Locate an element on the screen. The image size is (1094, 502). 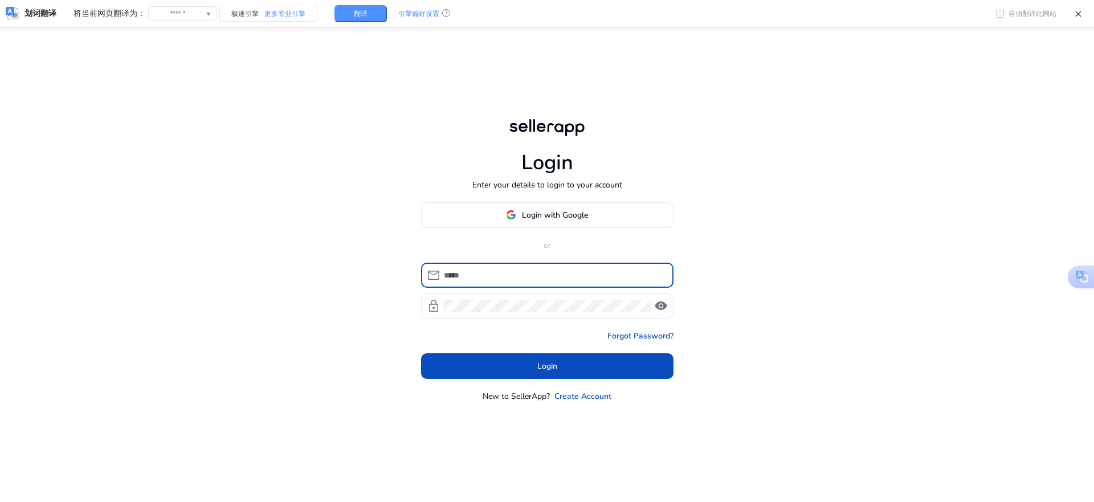
a: Create Account is located at coordinates (583, 396).